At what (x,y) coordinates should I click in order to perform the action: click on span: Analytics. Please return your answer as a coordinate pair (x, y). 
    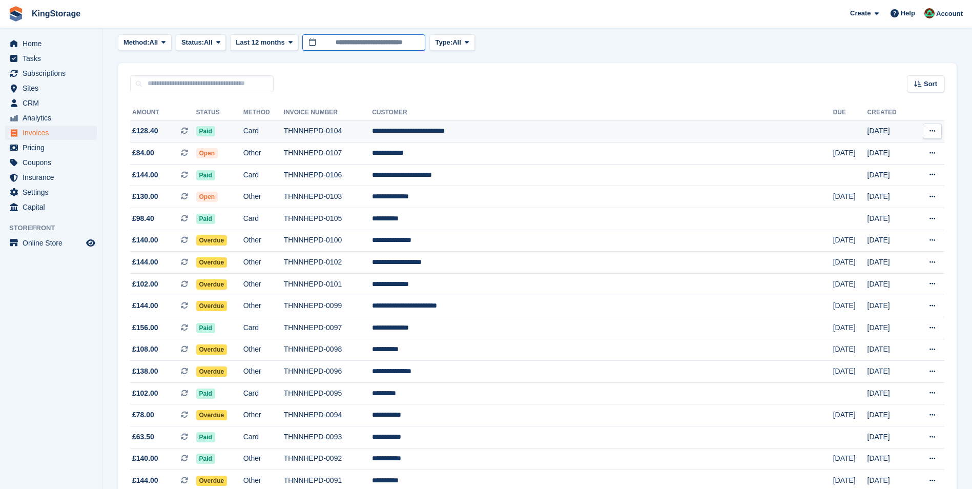
    Looking at the image, I should click on (53, 118).